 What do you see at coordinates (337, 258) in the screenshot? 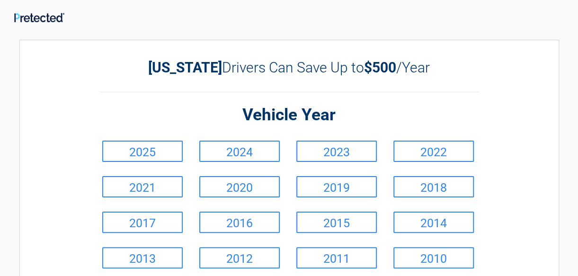
I see `a: 2011` at bounding box center [337, 258].